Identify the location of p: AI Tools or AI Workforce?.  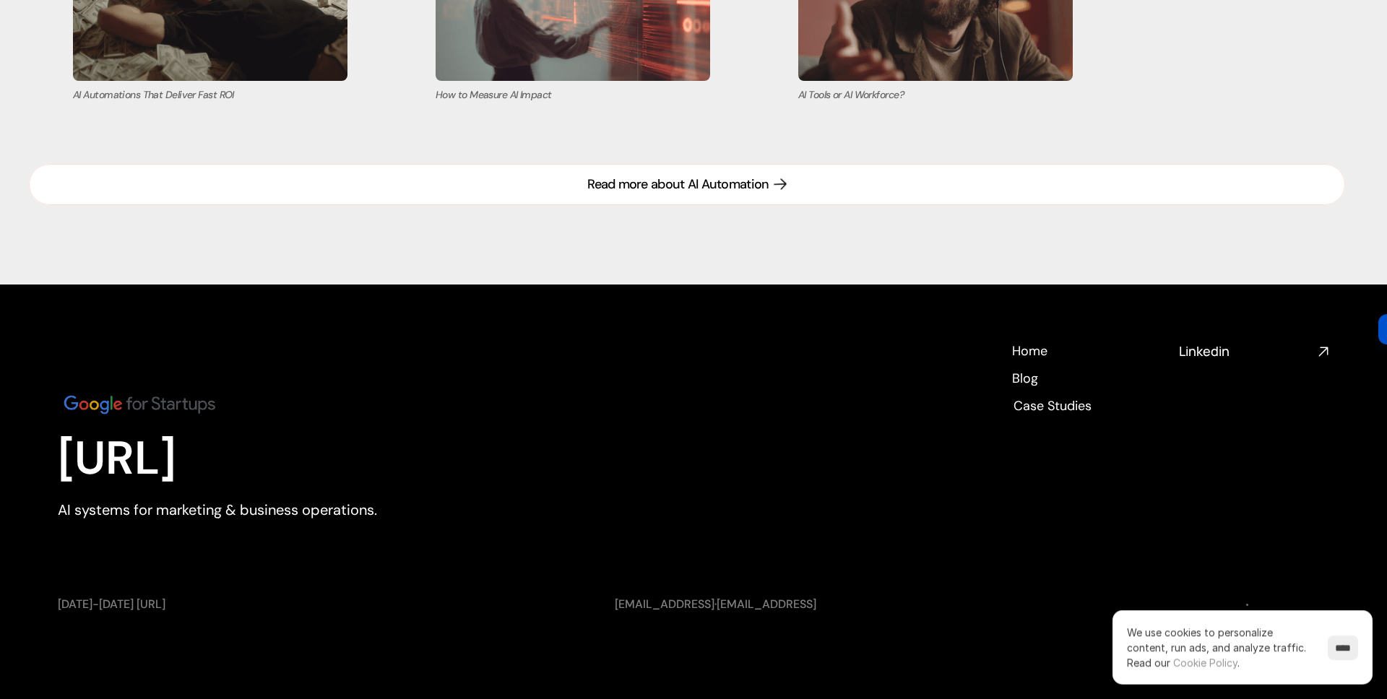
(935, 95).